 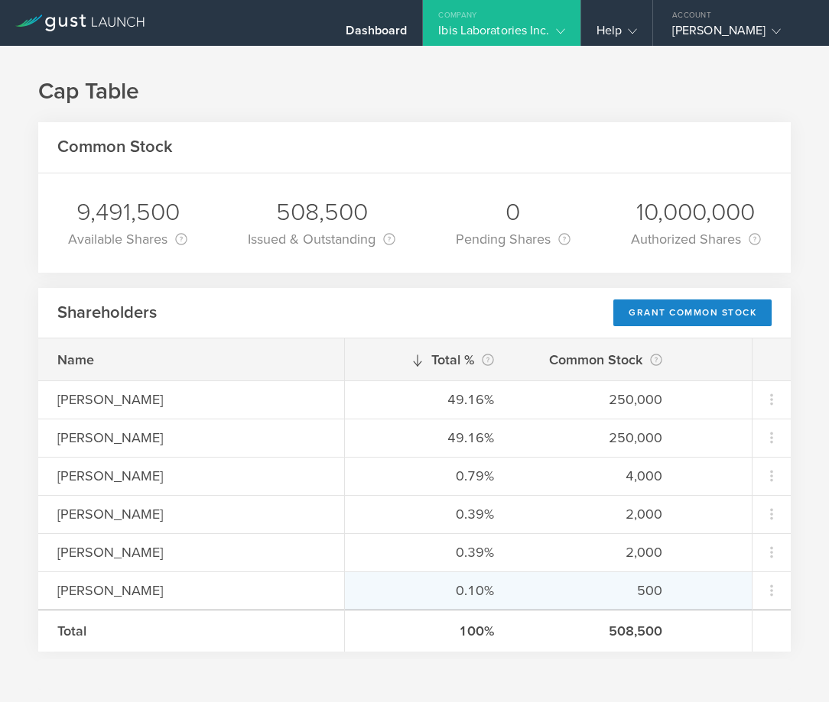 What do you see at coordinates (429, 360) in the screenshot?
I see `div: Total %` at bounding box center [429, 360].